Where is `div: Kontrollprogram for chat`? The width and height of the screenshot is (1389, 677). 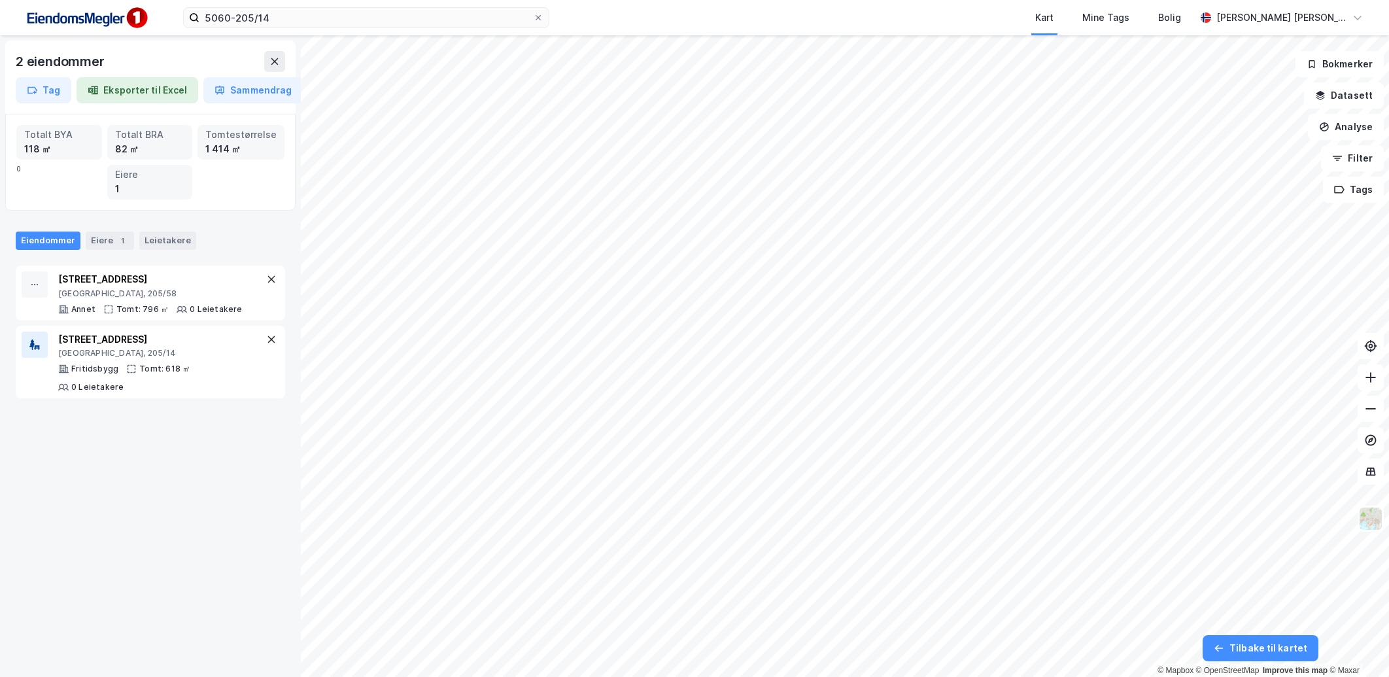
div: Kontrollprogram for chat is located at coordinates (1356, 645).